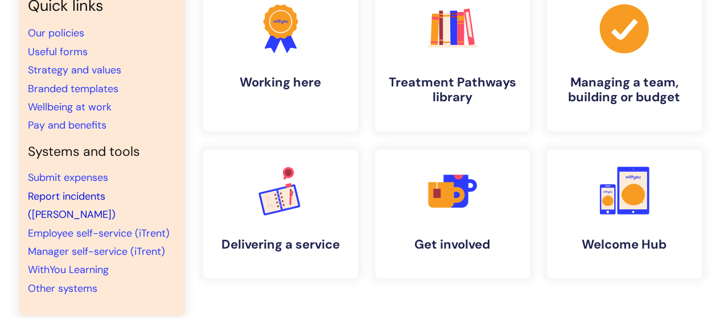 The width and height of the screenshot is (720, 318). Describe the element at coordinates (624, 245) in the screenshot. I see `h4: Welcome Hub` at that location.